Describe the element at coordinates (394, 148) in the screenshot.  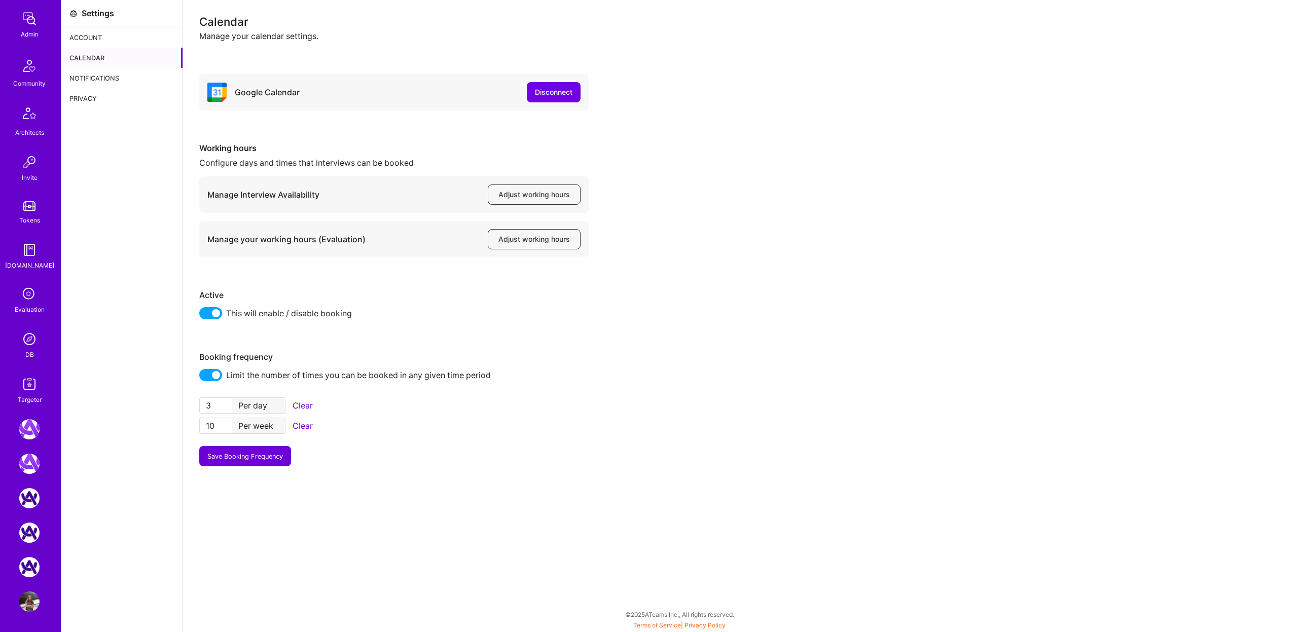
I see `div: Working hours` at that location.